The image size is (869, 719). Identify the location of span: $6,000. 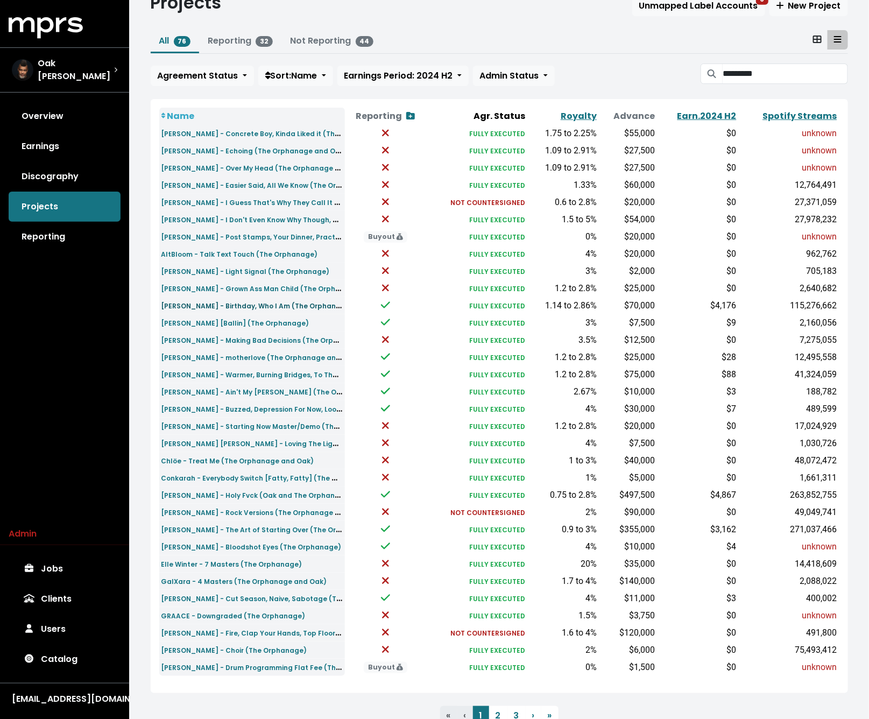
(643, 650).